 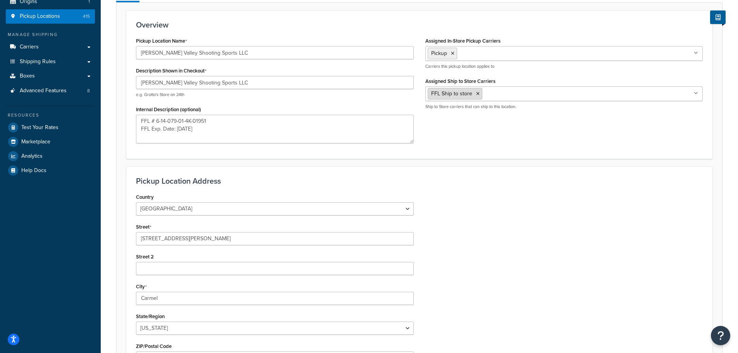 What do you see at coordinates (40, 16) in the screenshot?
I see `span: Pickup Locations` at bounding box center [40, 16].